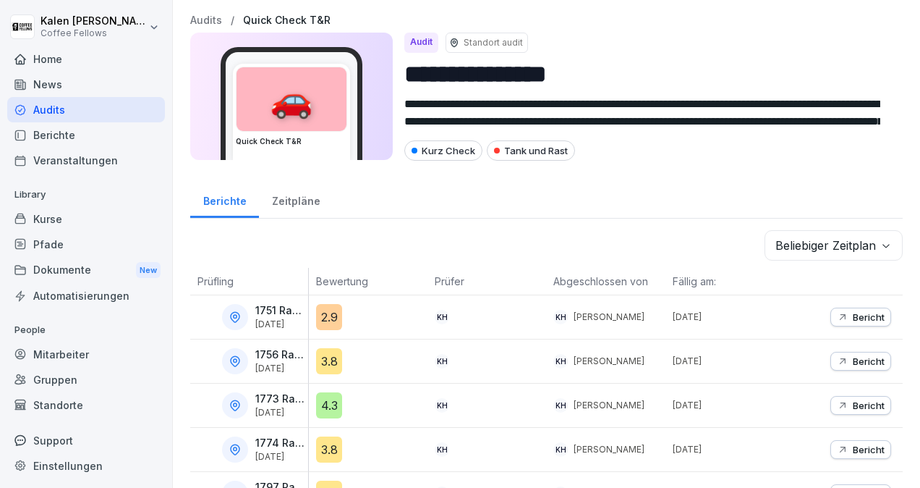  Describe the element at coordinates (86, 160) in the screenshot. I see `a: Veranstaltungen` at that location.